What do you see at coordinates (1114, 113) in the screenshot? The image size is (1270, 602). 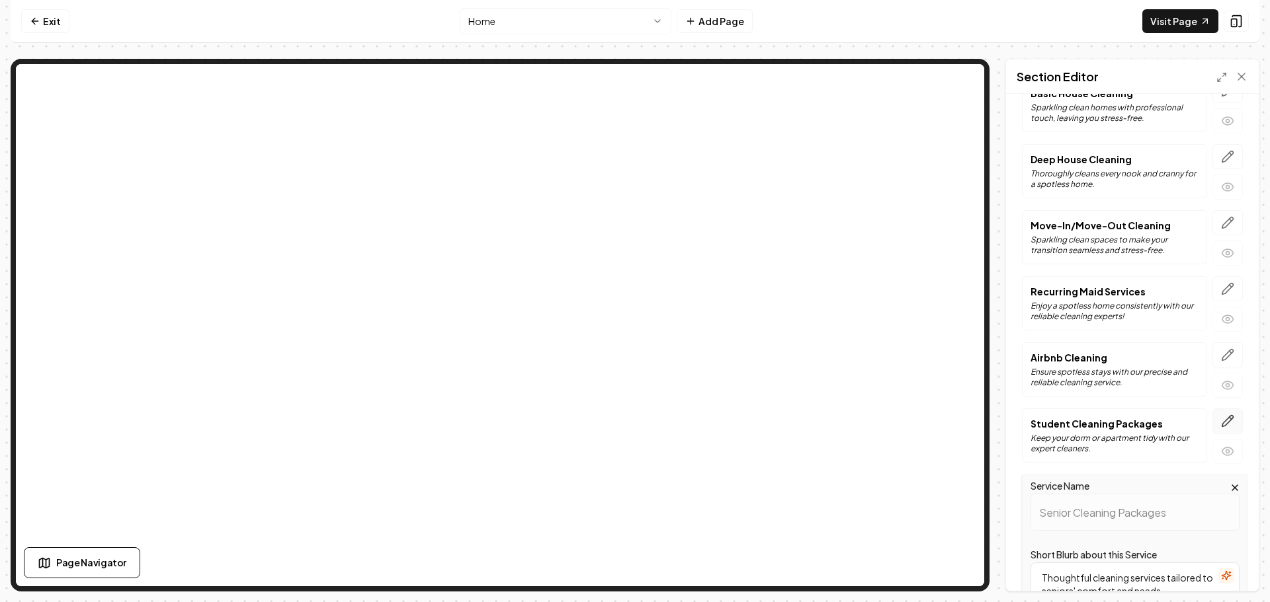 I see `p: Sparkling clean homes with professional touch, leaving you stress-free.` at bounding box center [1114, 113].